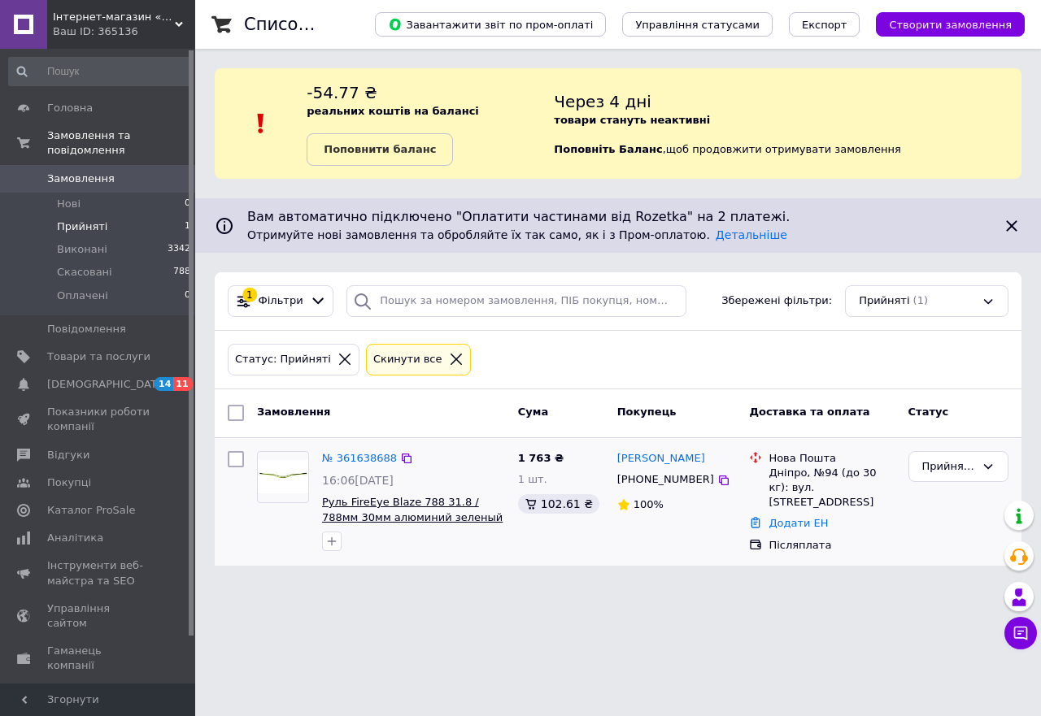  What do you see at coordinates (809, 411) in the screenshot?
I see `span: Доставка та оплата` at bounding box center [809, 411].